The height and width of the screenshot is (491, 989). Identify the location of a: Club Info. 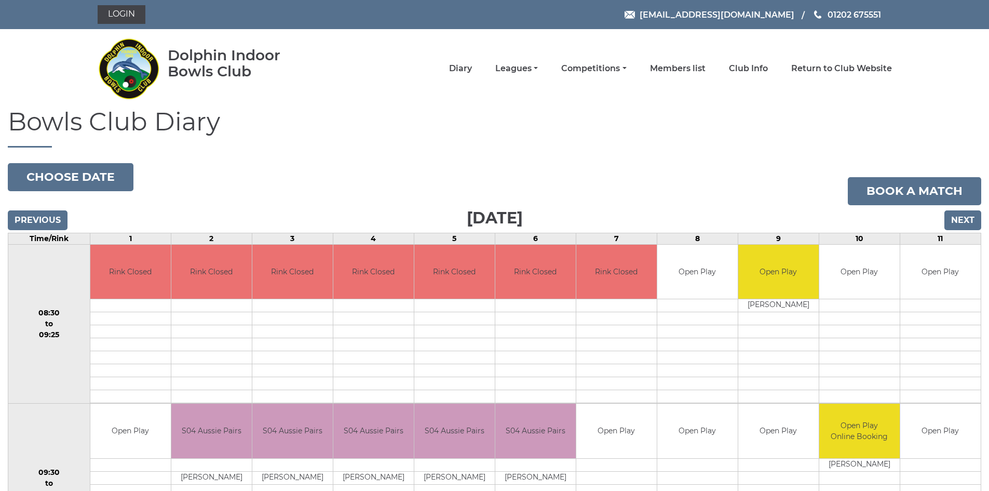
(748, 69).